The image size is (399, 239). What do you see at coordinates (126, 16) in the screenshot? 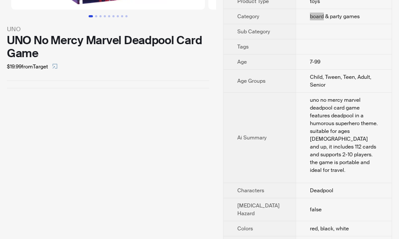
I see `button: Go to slide 9` at bounding box center [126, 16].